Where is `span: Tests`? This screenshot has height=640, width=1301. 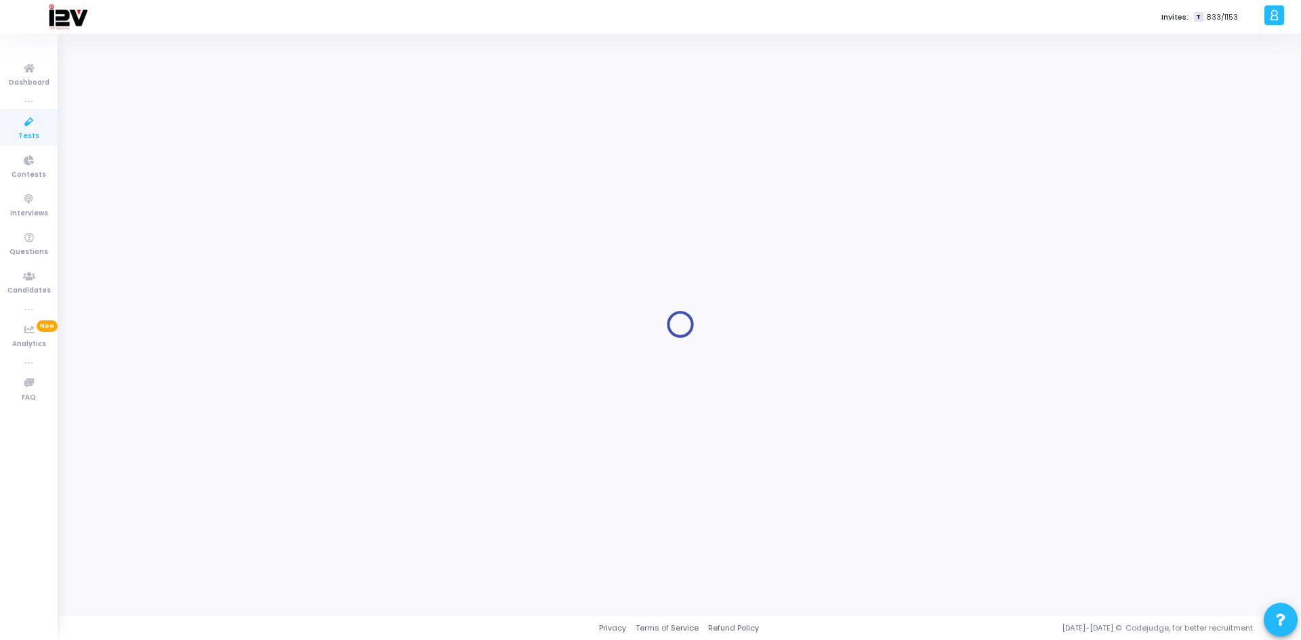
span: Tests is located at coordinates (28, 136).